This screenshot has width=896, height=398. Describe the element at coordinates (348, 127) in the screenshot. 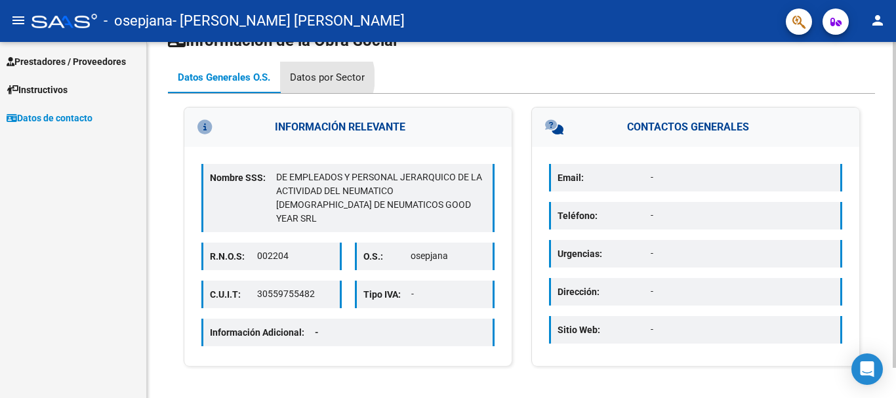

I see `h3: INFORMACIÓN RELEVANTE` at that location.